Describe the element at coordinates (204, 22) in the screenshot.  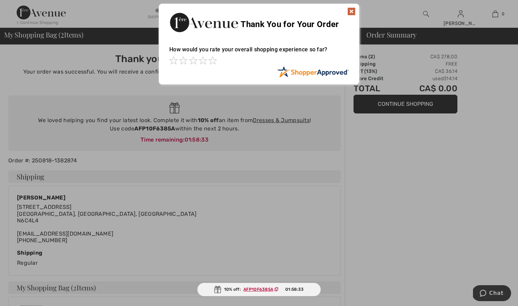
I see `img: Thank You for Your Order` at that location.